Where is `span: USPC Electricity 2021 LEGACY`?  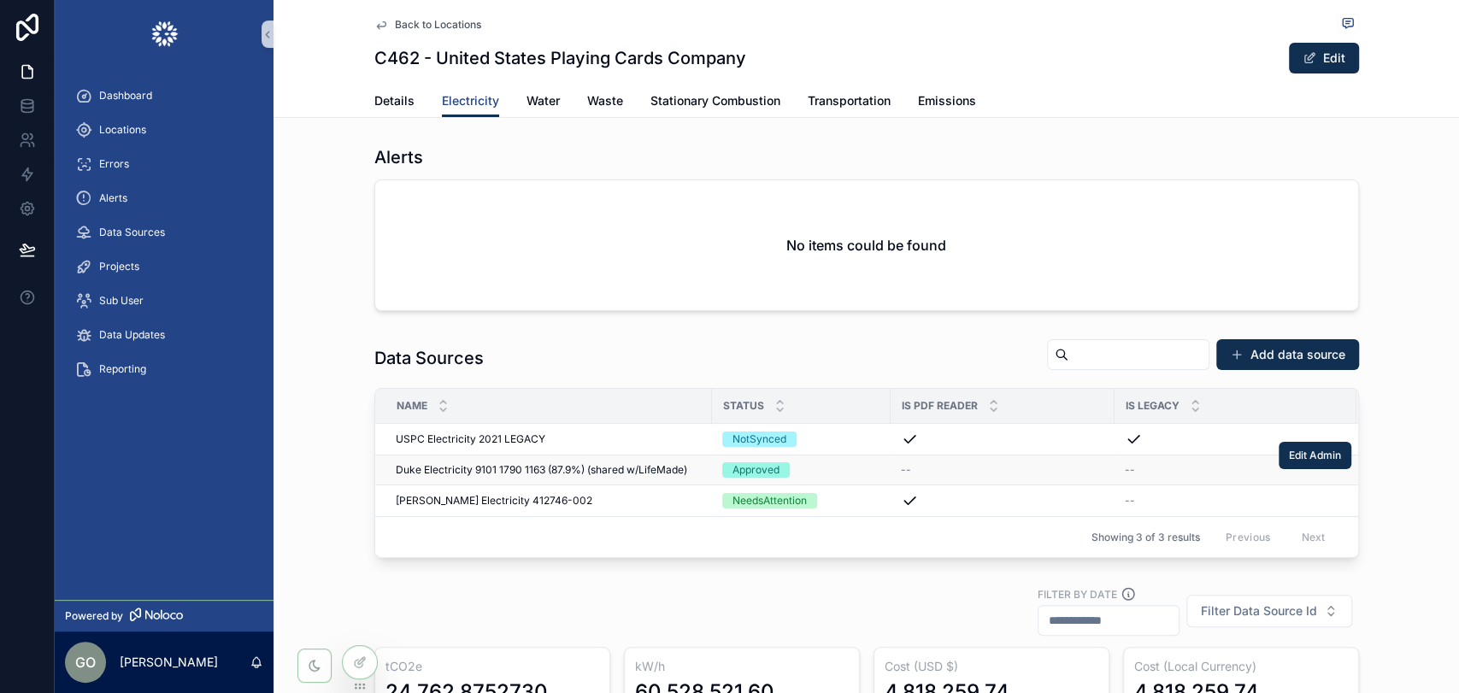
span: USPC Electricity 2021 LEGACY is located at coordinates (470, 439).